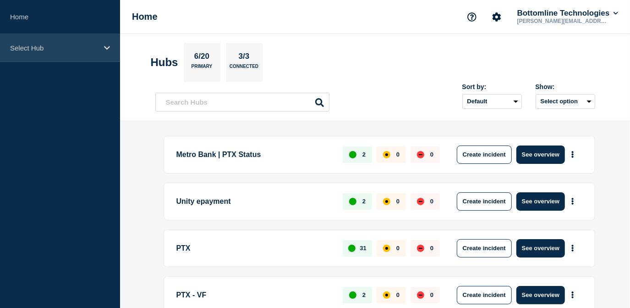 The width and height of the screenshot is (630, 308). I want to click on p: 6/20, so click(202, 58).